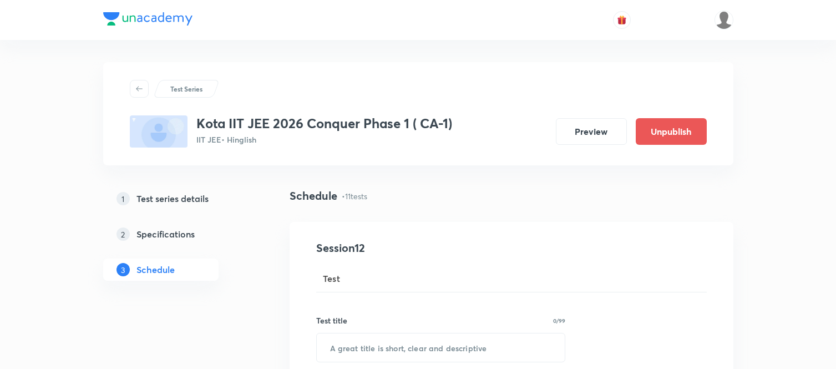 The width and height of the screenshot is (836, 369). What do you see at coordinates (314, 196) in the screenshot?
I see `h4: Schedule` at bounding box center [314, 196].